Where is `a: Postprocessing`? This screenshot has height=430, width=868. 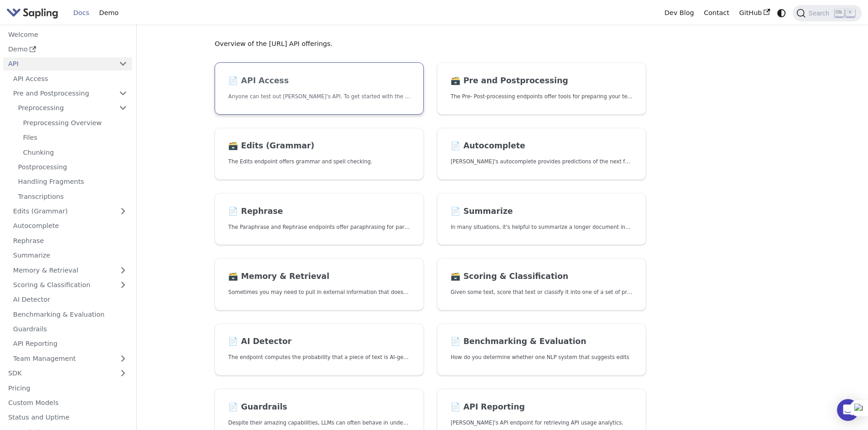 a: Postprocessing is located at coordinates (72, 167).